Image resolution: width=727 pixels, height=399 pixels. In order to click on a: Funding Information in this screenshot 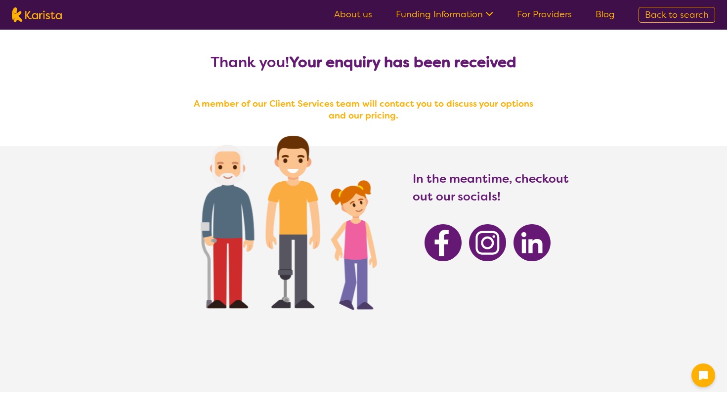, I will do `click(444, 14)`.